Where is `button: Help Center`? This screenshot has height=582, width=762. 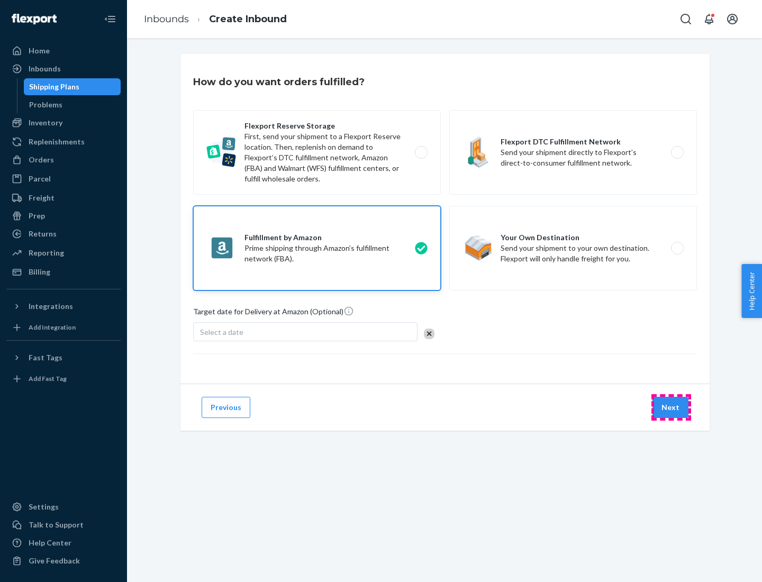
button: Help Center is located at coordinates (752, 291).